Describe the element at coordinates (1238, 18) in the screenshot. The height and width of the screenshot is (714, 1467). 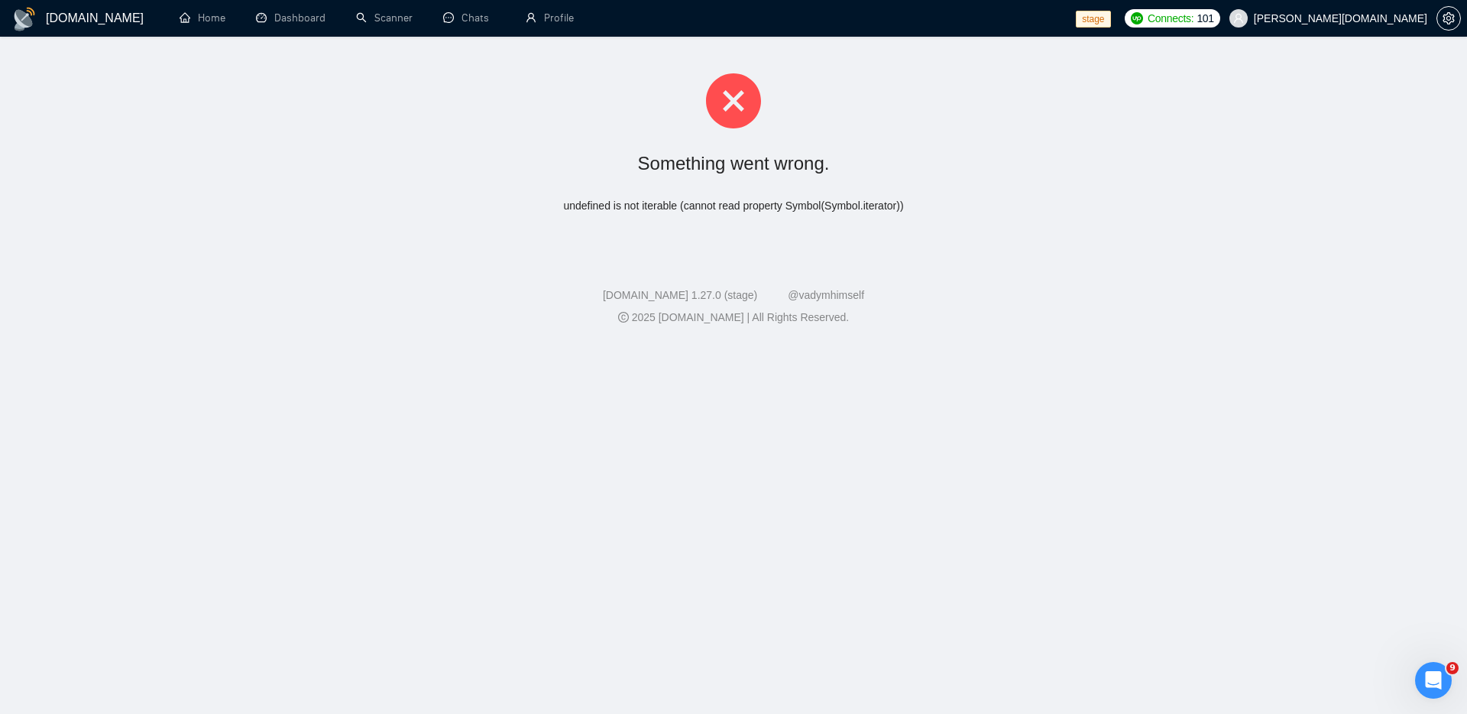
I see `span: user` at that location.